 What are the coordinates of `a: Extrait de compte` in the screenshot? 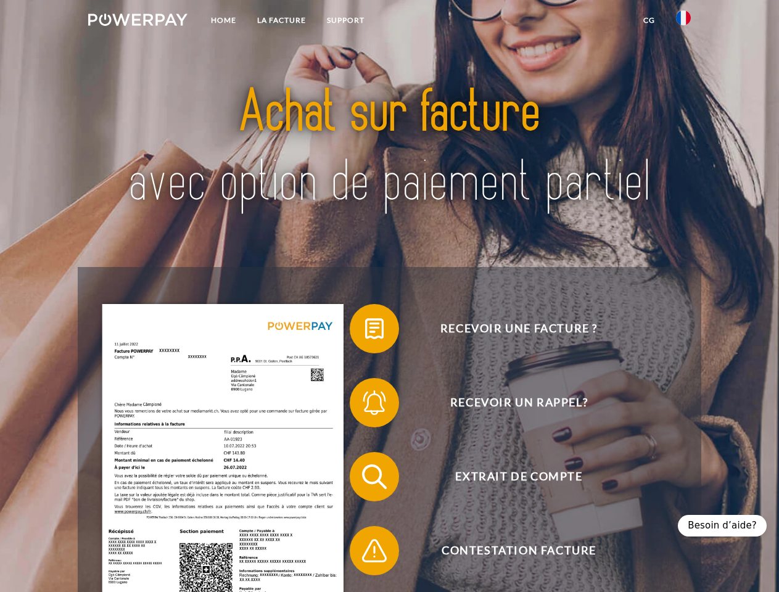 It's located at (510, 477).